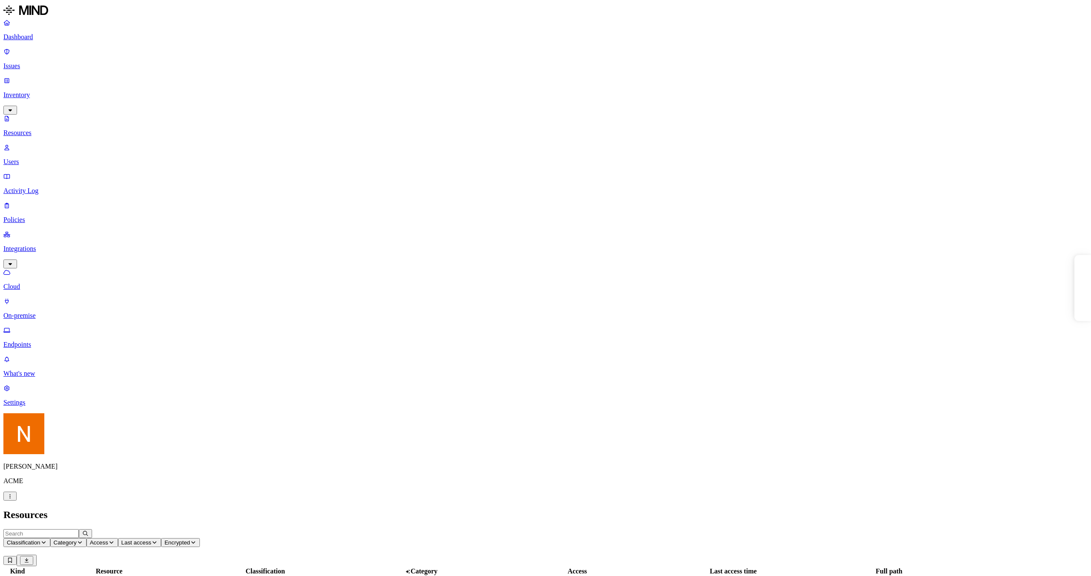 The height and width of the screenshot is (576, 1091). What do you see at coordinates (546, 95) in the screenshot?
I see `a: Inventory` at bounding box center [546, 95].